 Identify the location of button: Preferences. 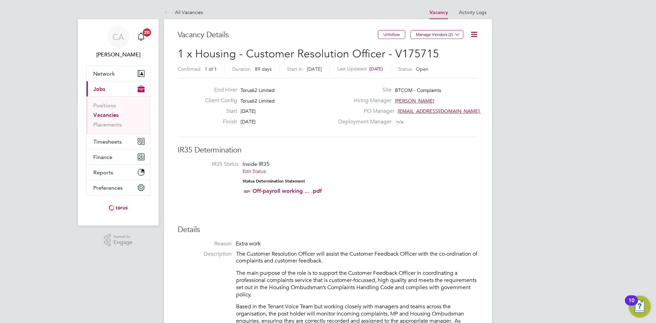
(118, 188).